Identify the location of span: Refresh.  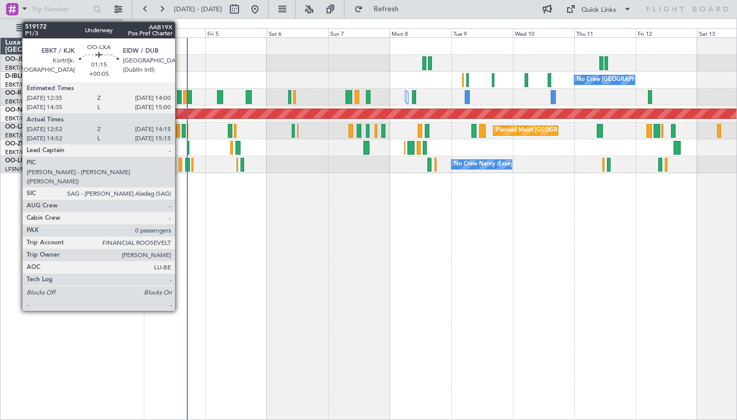
(386, 9).